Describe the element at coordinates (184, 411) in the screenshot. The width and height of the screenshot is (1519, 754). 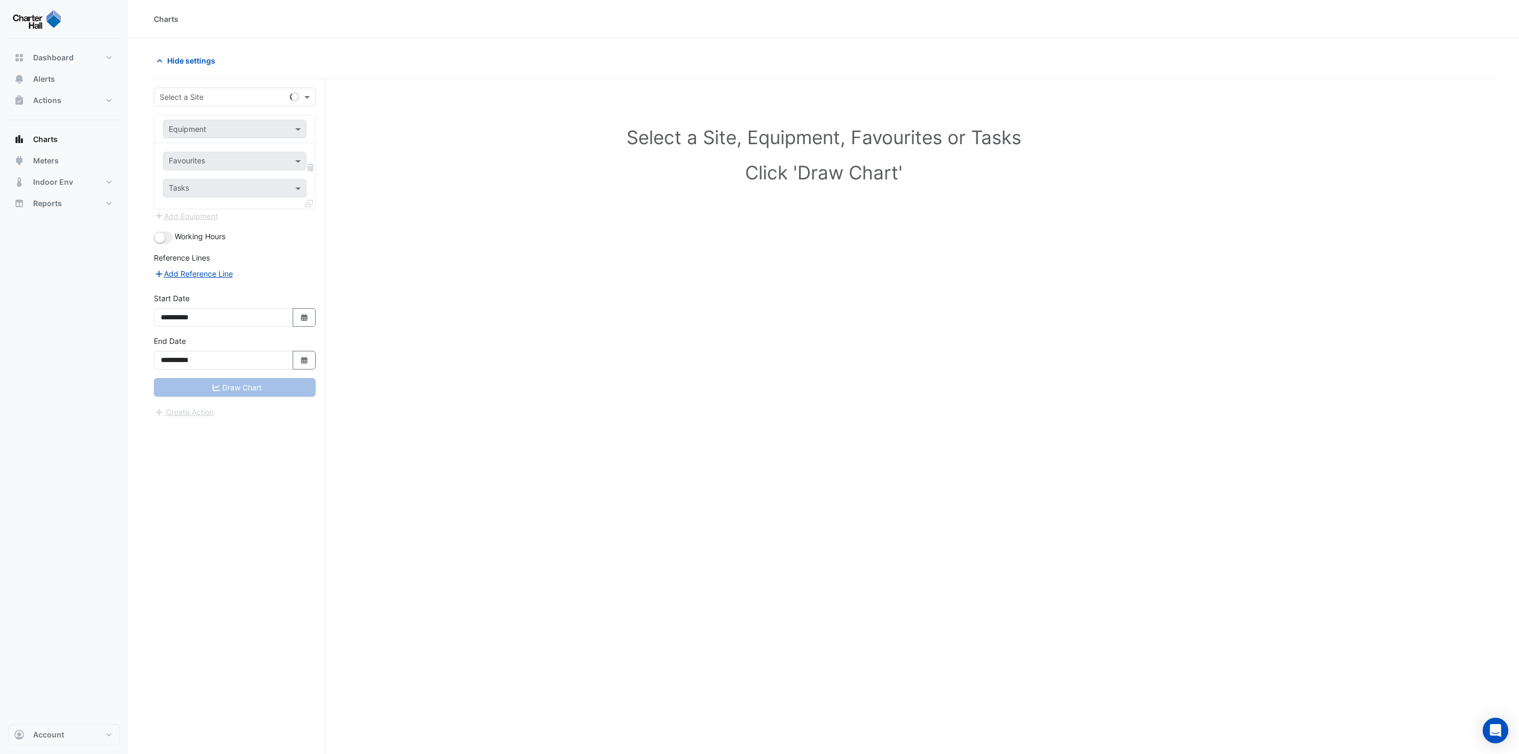
I see `app-escalated-ticket-create-button: Please correct errors first` at that location.